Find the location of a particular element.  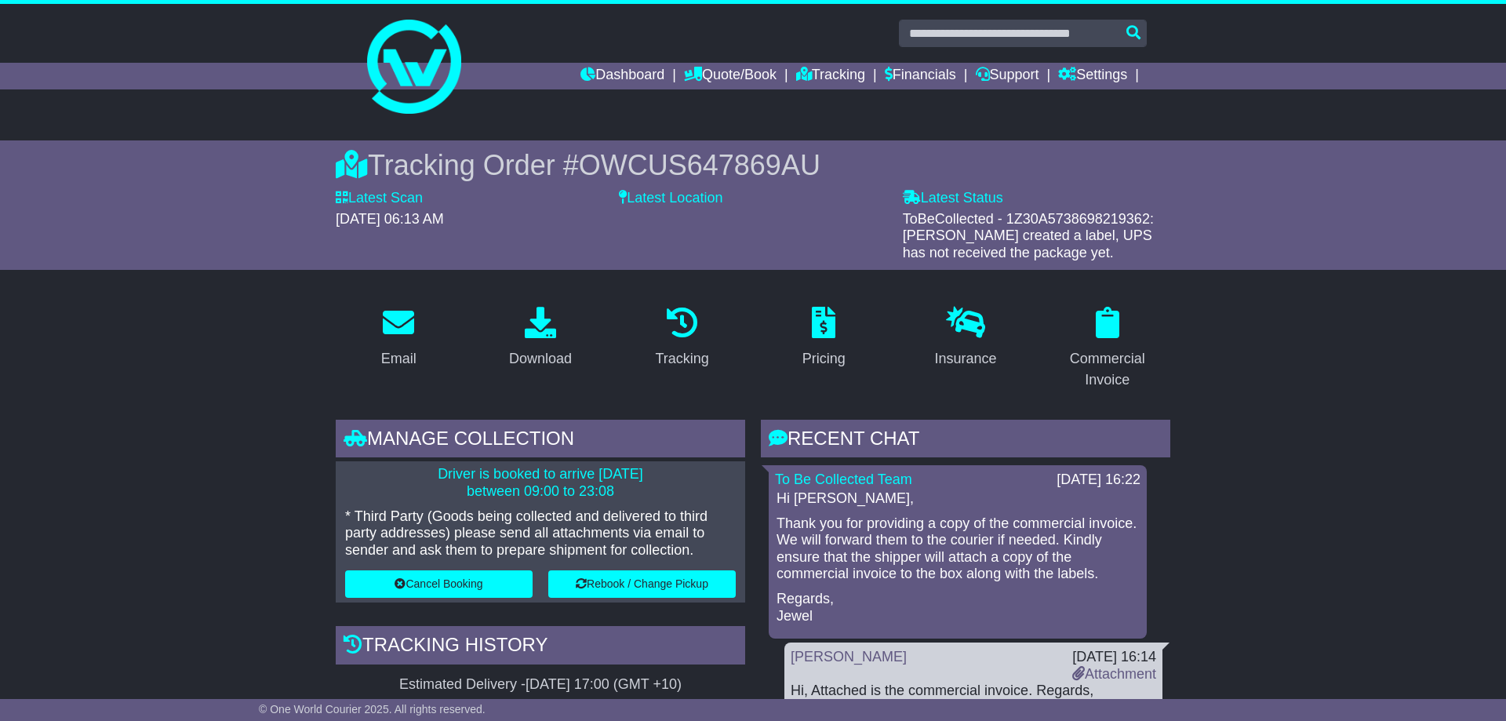

div: Insurance is located at coordinates (964, 358).